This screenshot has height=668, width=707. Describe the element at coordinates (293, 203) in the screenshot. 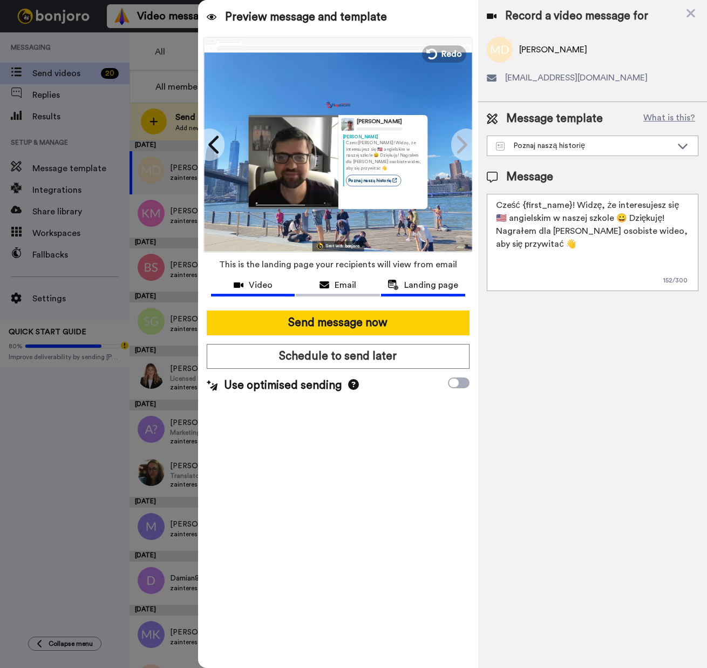

I see `img: player-controls-full.svg` at that location.